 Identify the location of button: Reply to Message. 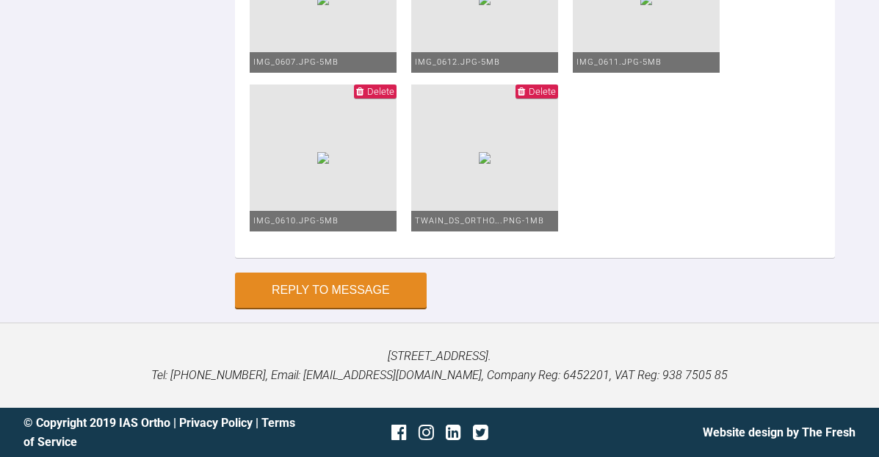
(331, 290).